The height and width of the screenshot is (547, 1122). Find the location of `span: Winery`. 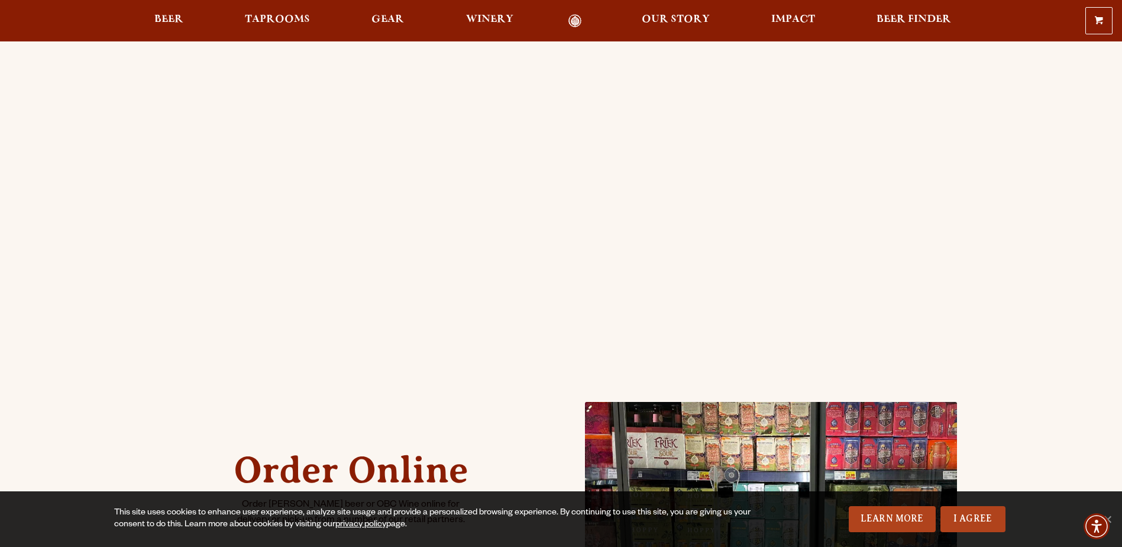

span: Winery is located at coordinates (490, 20).